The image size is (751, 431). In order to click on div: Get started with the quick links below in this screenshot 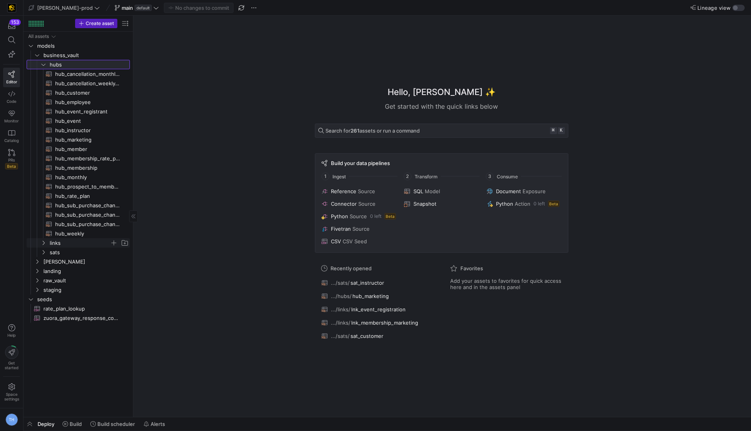, I will do `click(442, 106)`.